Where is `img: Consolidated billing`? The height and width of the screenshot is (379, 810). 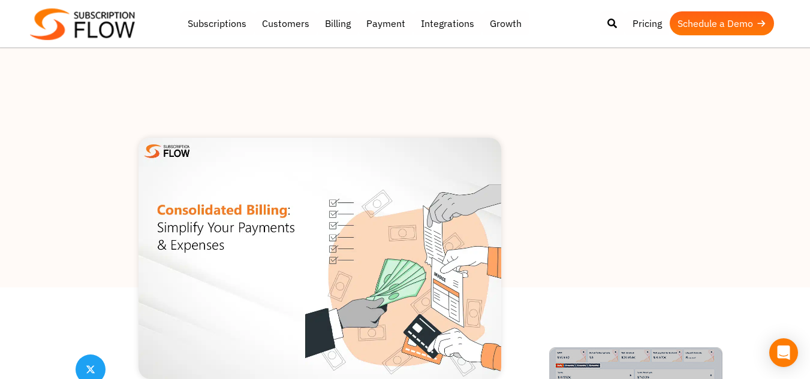
img: Consolidated billing is located at coordinates (320, 258).